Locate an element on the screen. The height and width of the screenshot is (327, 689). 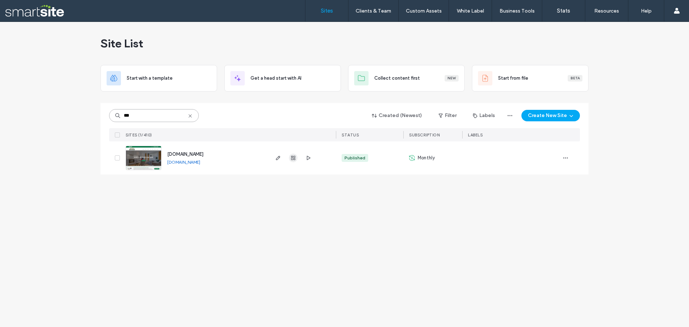
div: Start from fileBeta is located at coordinates (530, 78).